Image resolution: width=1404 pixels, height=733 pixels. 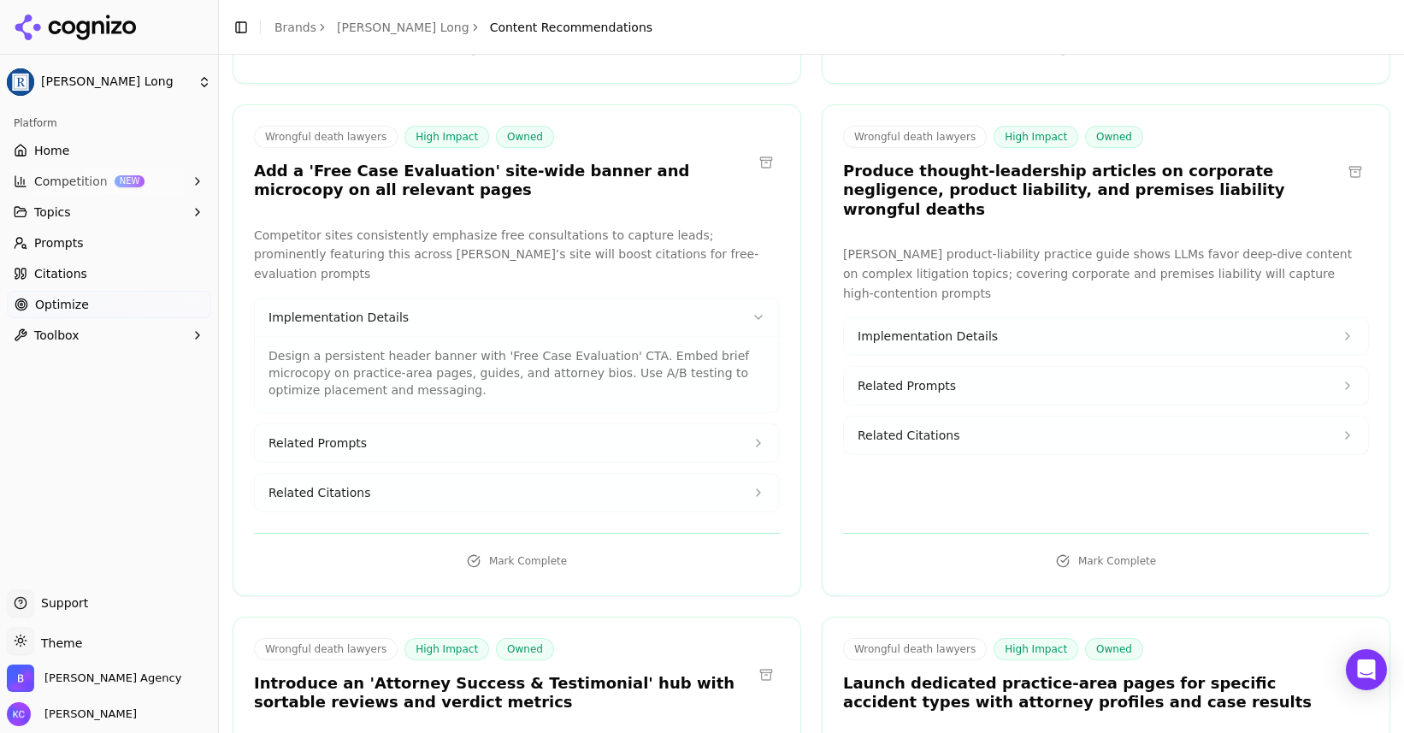 What do you see at coordinates (51, 150) in the screenshot?
I see `span: Home` at bounding box center [51, 150].